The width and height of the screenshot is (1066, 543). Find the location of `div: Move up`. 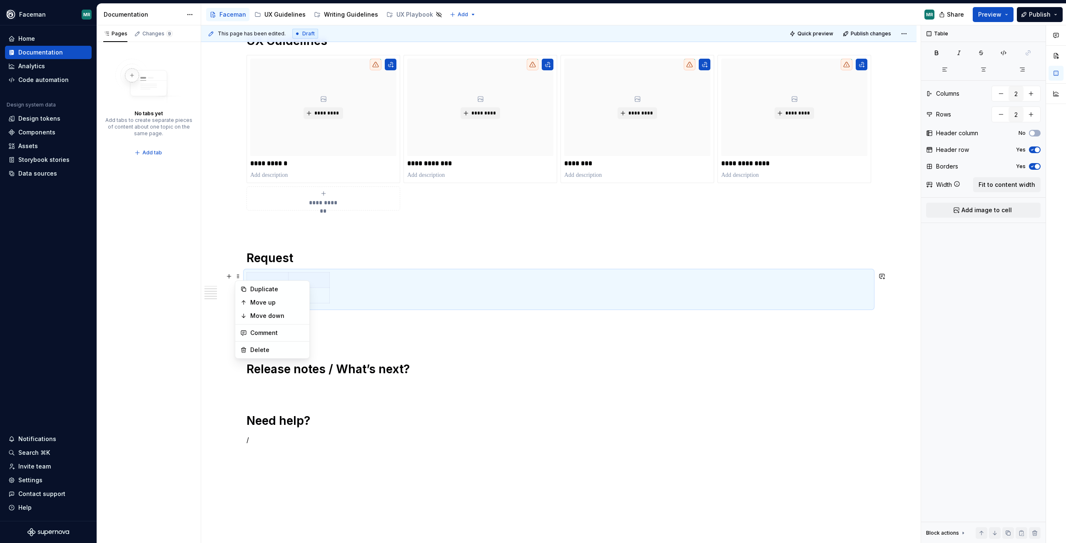

div: Move up is located at coordinates (277, 303).